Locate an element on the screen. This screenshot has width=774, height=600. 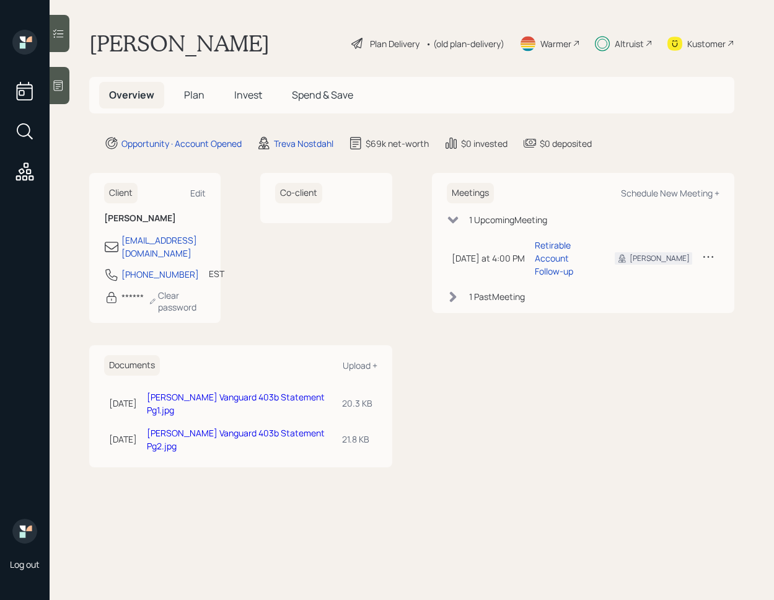
div: Altruist is located at coordinates (629, 43).